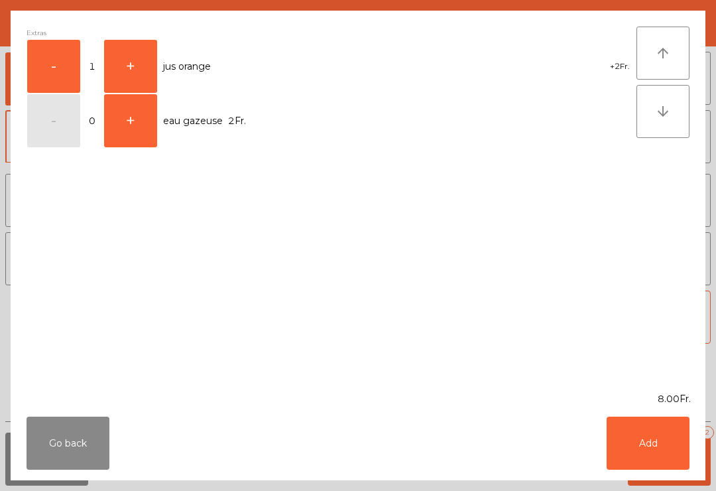 This screenshot has width=716, height=491. Describe the element at coordinates (663, 111) in the screenshot. I see `i: arrow_downward` at that location.